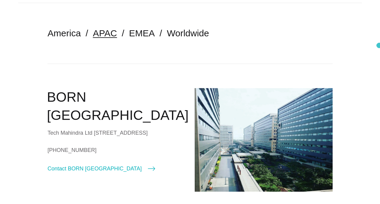  Describe the element at coordinates (188, 33) in the screenshot. I see `a: Worldwide` at that location.